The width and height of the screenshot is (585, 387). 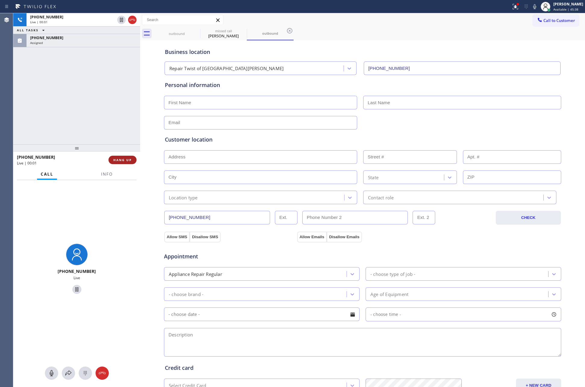 What do you see at coordinates (260, 157) in the screenshot?
I see `input: Address` at bounding box center [260, 157].